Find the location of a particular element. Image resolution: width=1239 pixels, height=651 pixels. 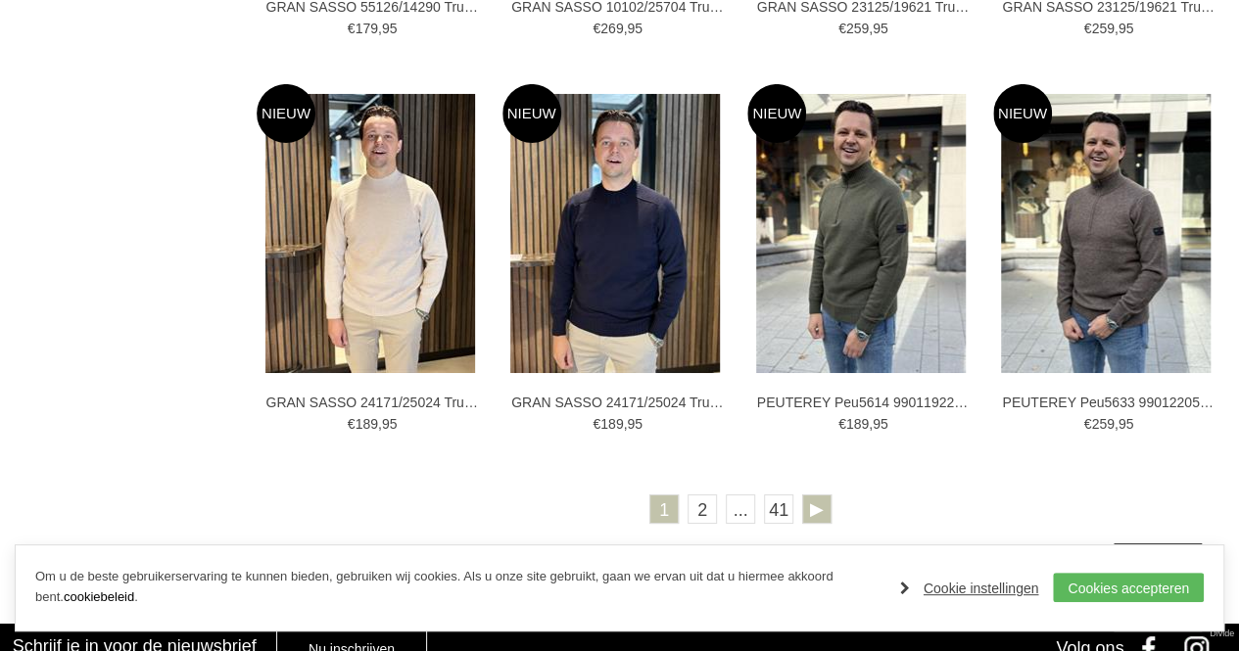

a: 2 is located at coordinates (702, 509).